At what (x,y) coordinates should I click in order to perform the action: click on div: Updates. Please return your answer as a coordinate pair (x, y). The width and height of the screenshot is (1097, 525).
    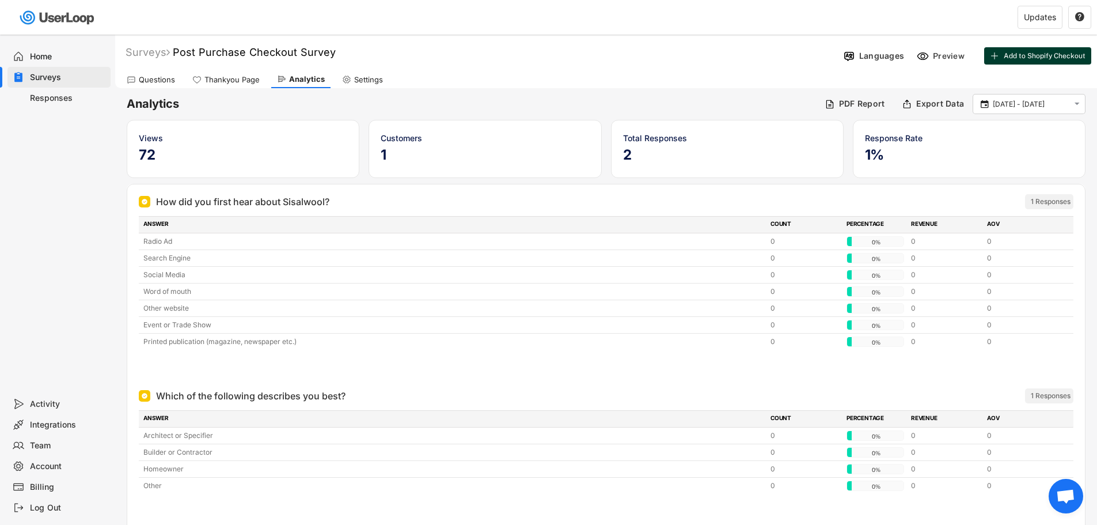
    Looking at the image, I should click on (1040, 17).